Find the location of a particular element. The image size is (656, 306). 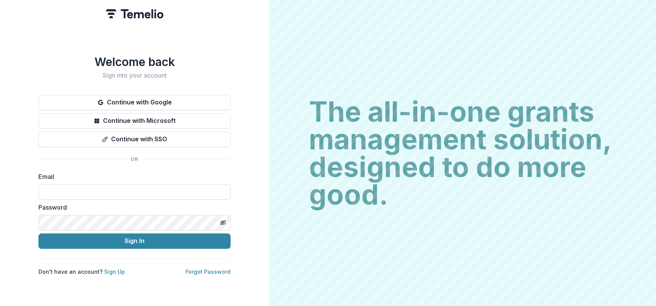

h1: Welcome back is located at coordinates (134, 62).